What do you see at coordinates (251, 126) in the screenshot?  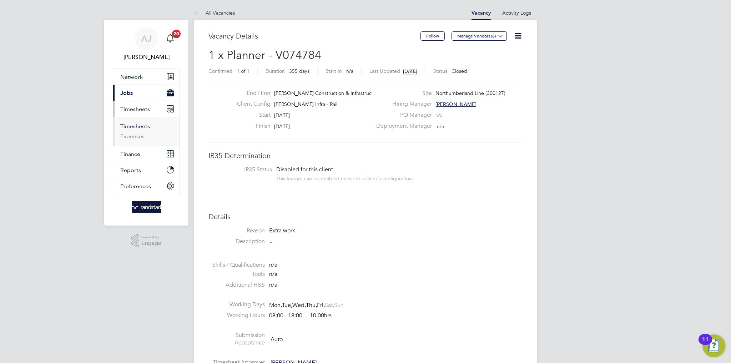 I see `label: Finish` at bounding box center [251, 126].